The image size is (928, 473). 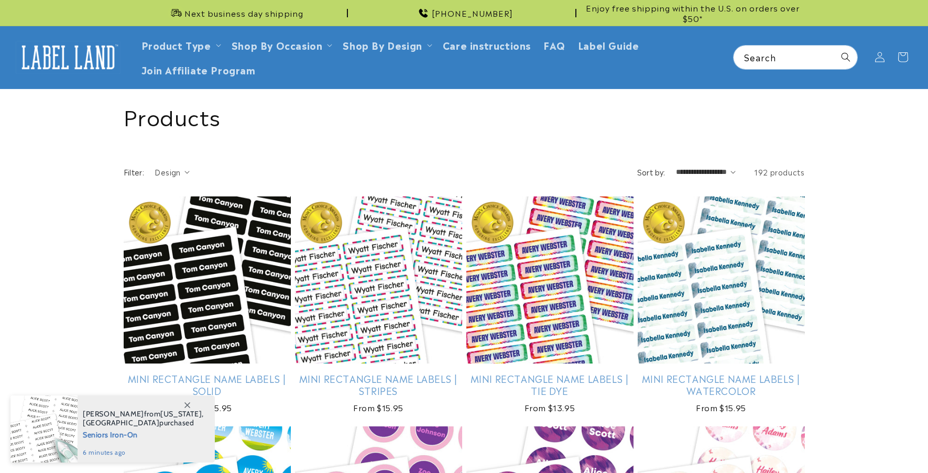 I want to click on summary: Product Type, so click(x=180, y=45).